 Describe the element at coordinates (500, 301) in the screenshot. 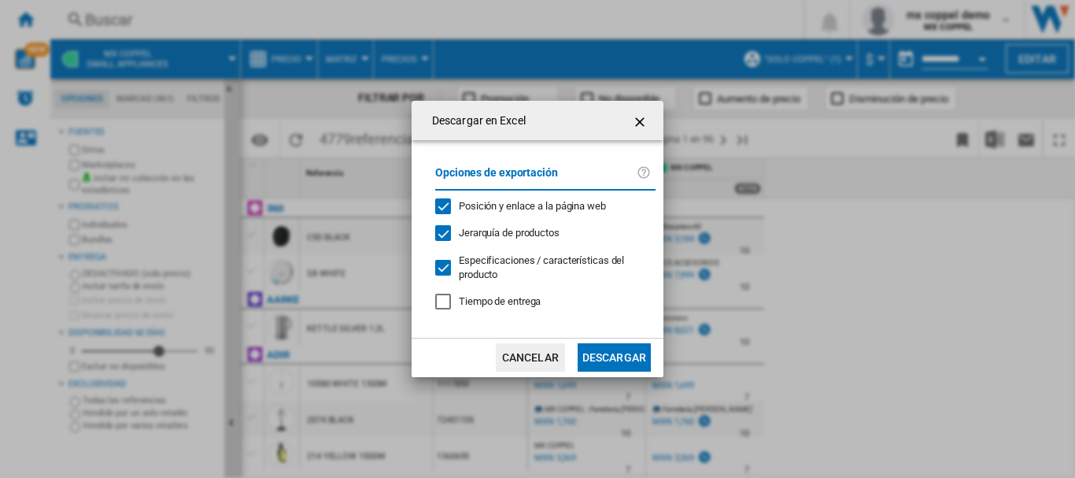

I see `span: Tiempo de entrega` at that location.